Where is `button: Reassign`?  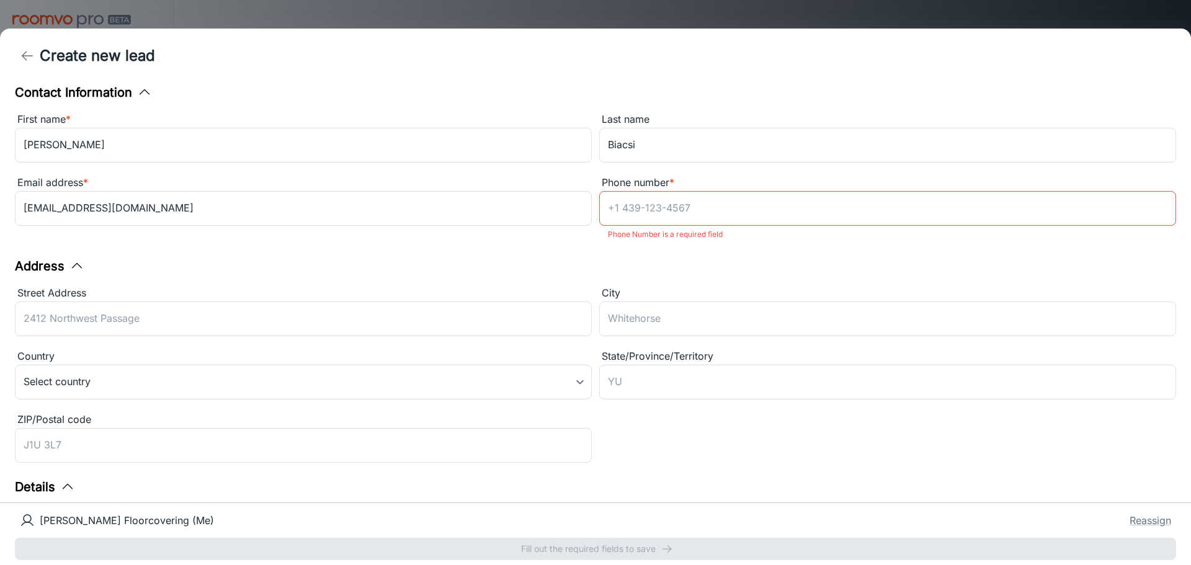 button: Reassign is located at coordinates (1150, 520).